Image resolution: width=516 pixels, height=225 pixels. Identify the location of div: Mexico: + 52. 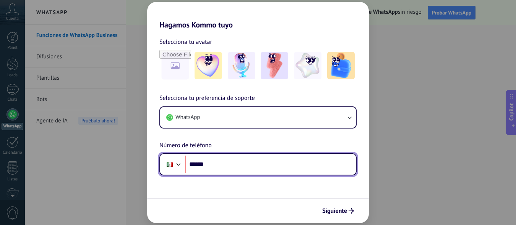
(170, 165).